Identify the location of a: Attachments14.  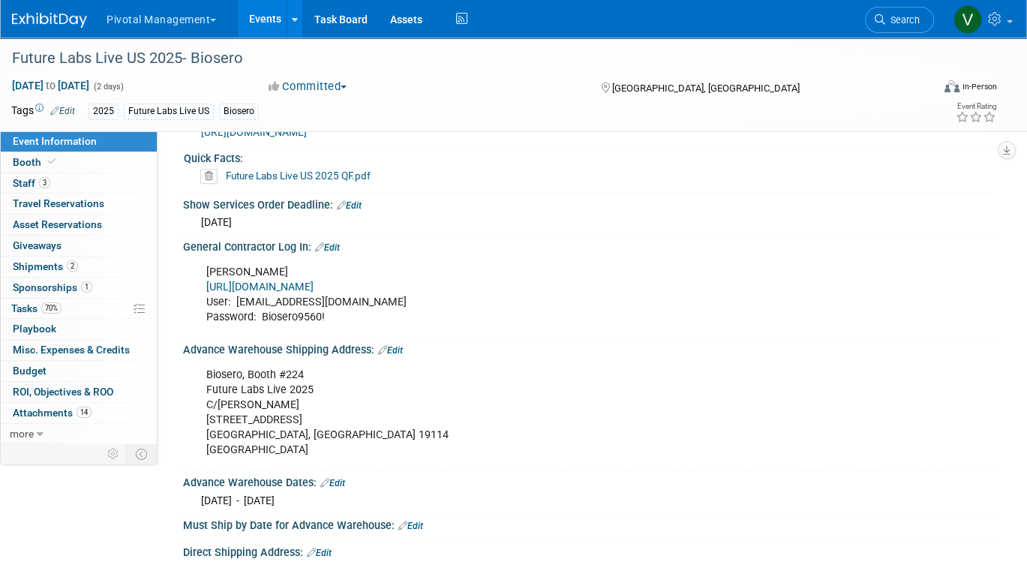
(79, 413).